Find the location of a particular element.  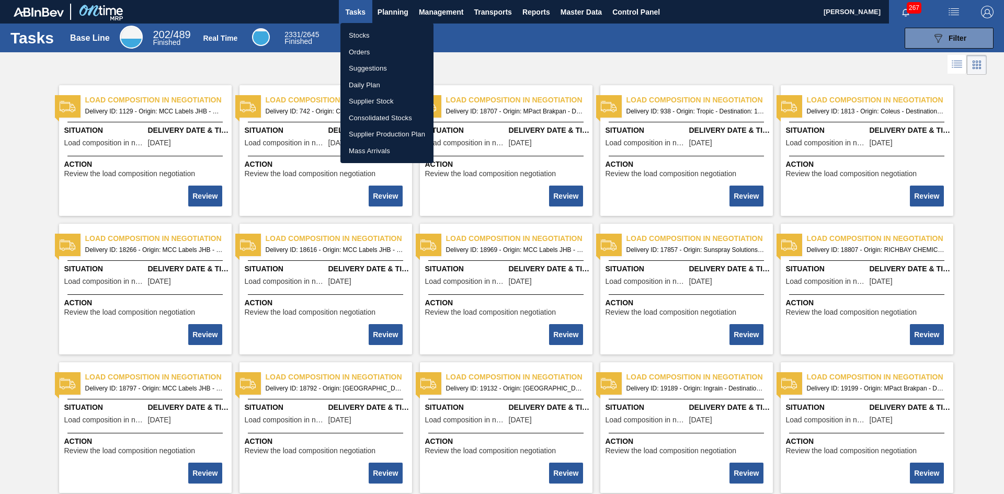

li: Orders is located at coordinates (387, 52).